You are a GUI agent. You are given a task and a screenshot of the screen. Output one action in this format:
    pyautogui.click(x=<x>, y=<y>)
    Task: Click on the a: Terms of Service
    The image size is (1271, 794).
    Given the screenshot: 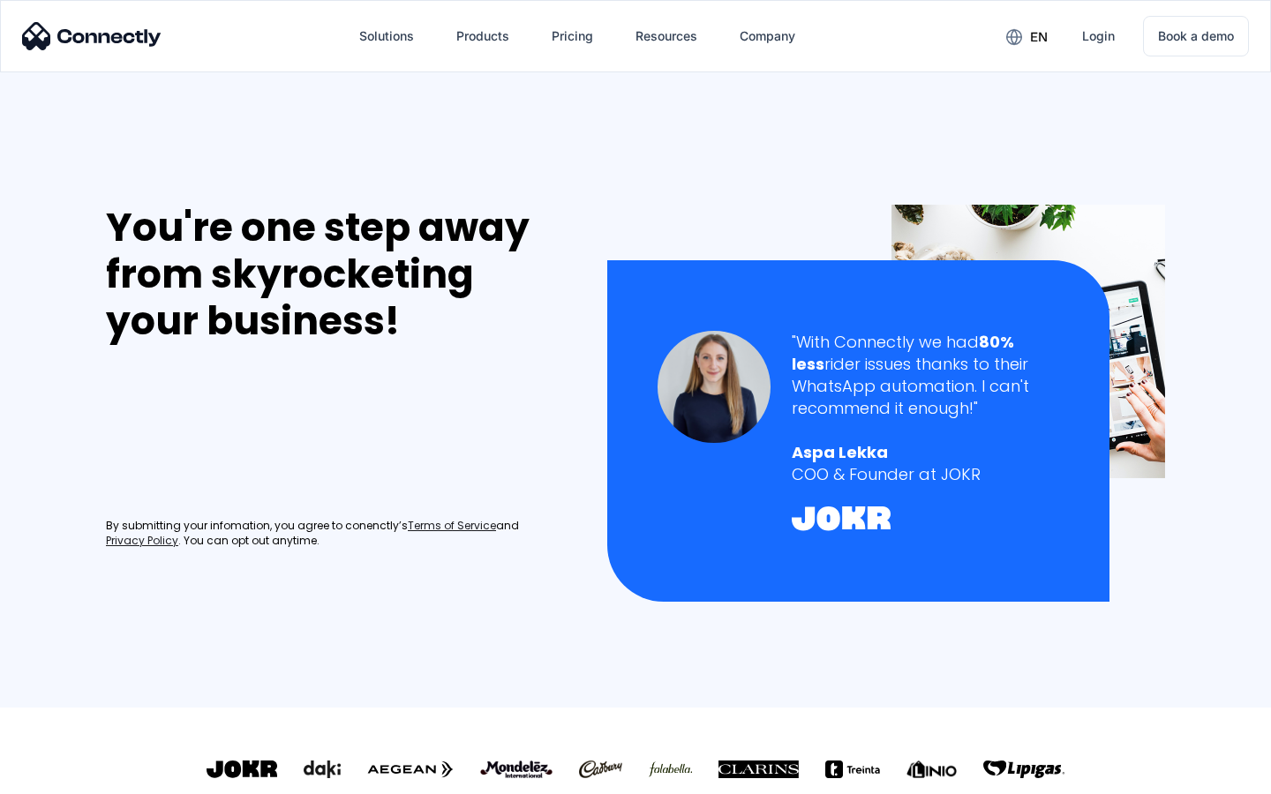 What is the action you would take?
    pyautogui.click(x=452, y=526)
    